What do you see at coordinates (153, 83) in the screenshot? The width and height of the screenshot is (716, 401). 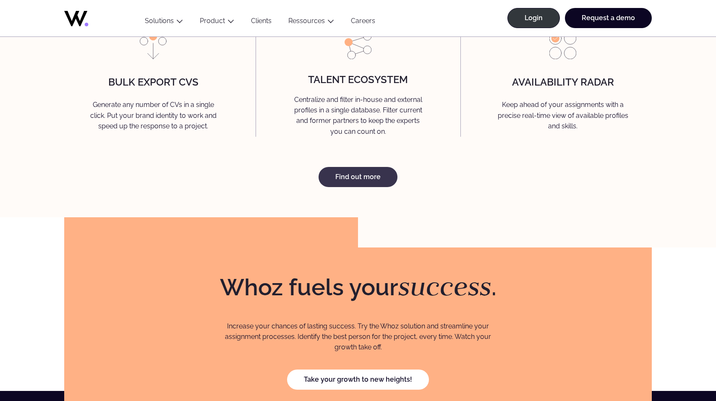 I see `h4: Bulk export CVs` at bounding box center [153, 83].